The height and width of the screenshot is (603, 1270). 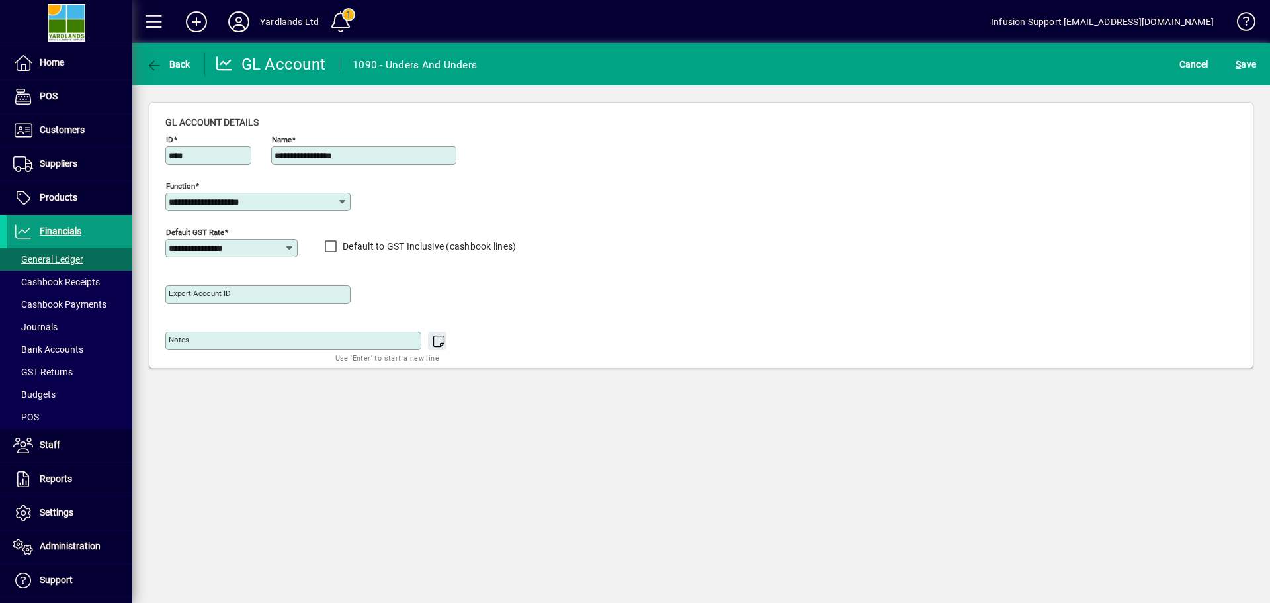 What do you see at coordinates (35, 327) in the screenshot?
I see `span: Journals` at bounding box center [35, 327].